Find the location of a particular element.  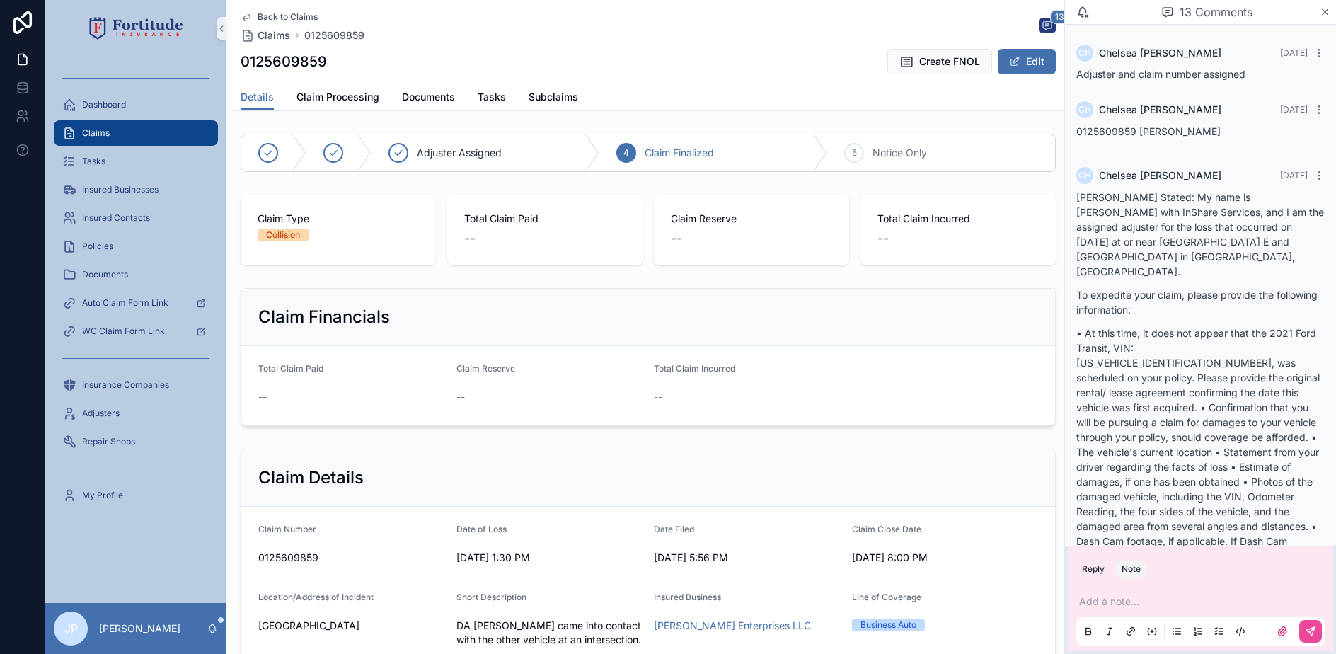

span: Create FNOL is located at coordinates (950, 62).